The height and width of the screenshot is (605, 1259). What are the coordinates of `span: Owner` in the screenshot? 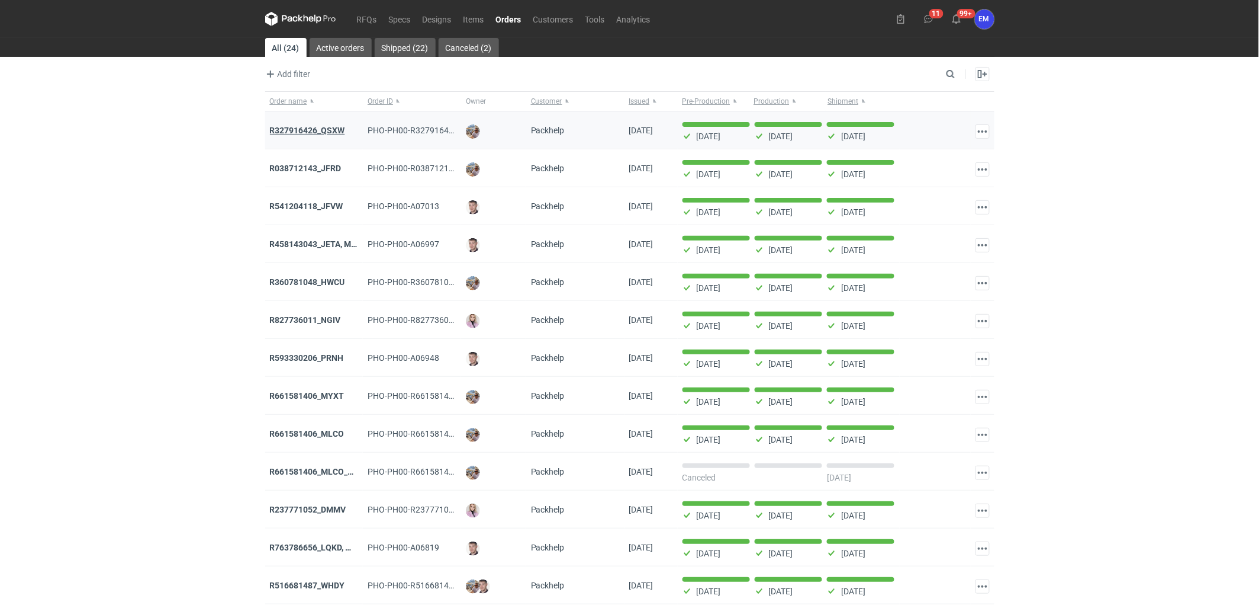 It's located at (476, 101).